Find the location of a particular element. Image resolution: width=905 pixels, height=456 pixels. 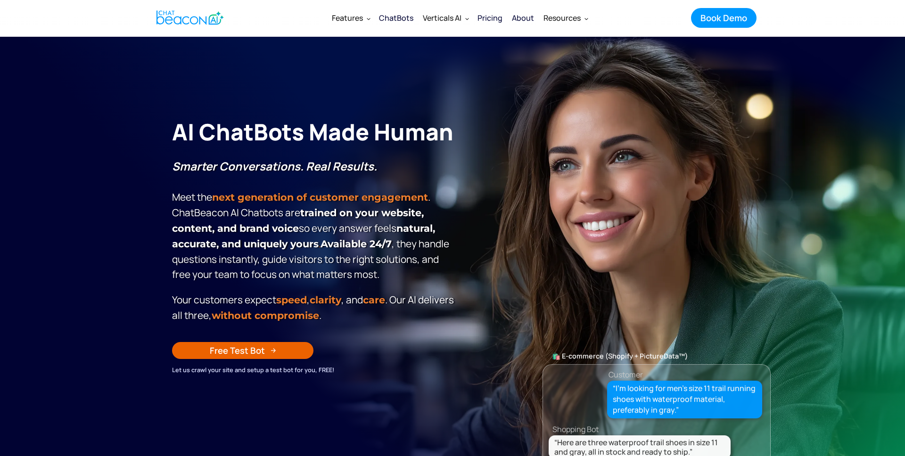

strong: next generation of customer engagement is located at coordinates (320, 197).